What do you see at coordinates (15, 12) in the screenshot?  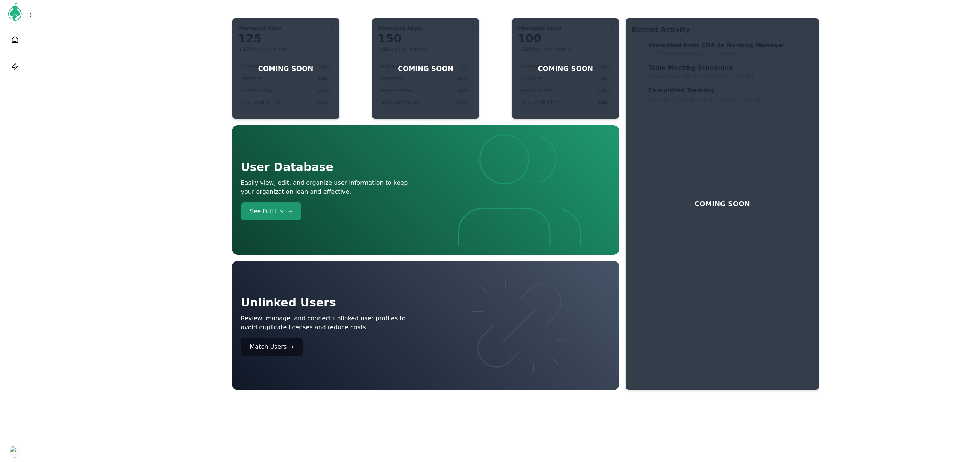 I see `img: AccessGenie Logo` at bounding box center [15, 12].